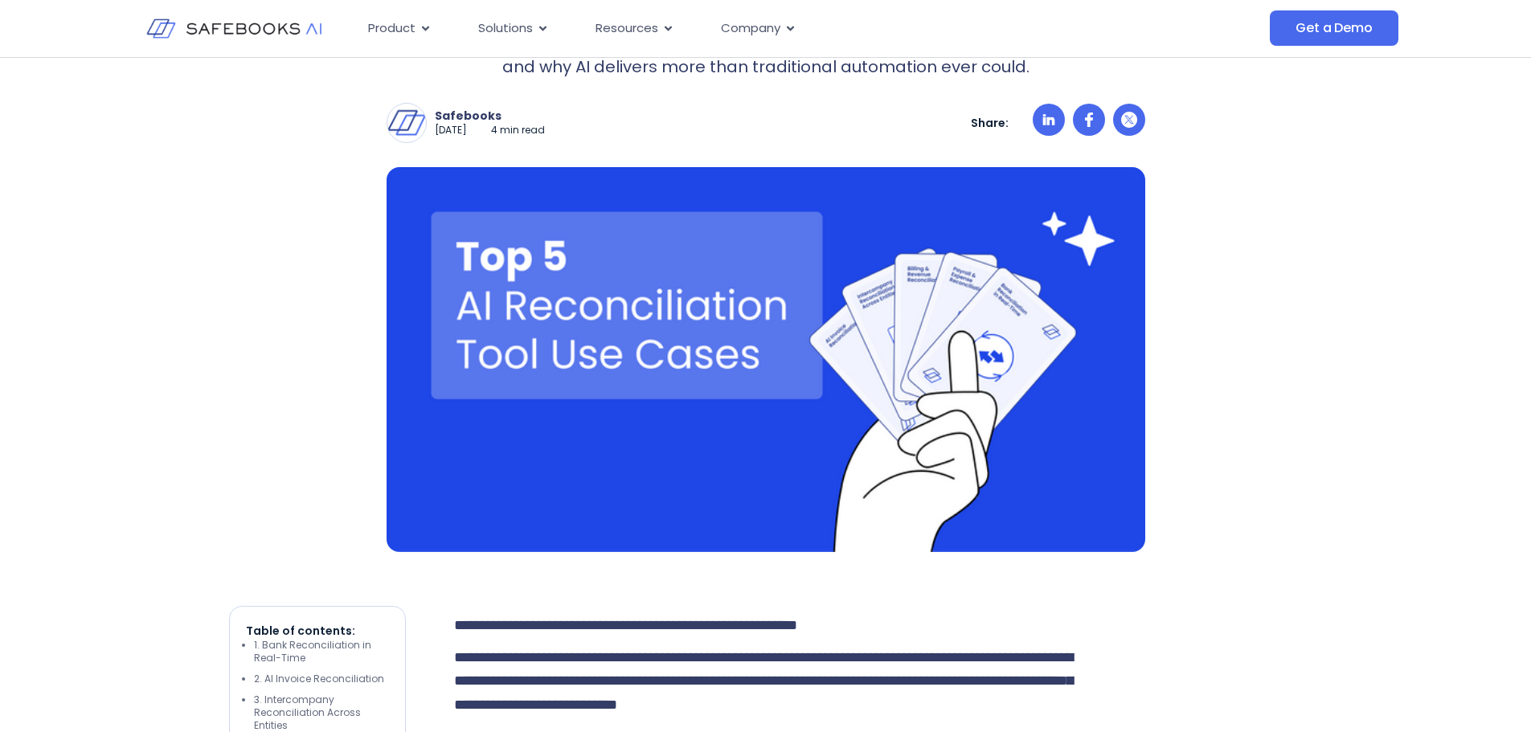  I want to click on li: 3. Intercompany Reconciliation Across Entities, so click(321, 713).